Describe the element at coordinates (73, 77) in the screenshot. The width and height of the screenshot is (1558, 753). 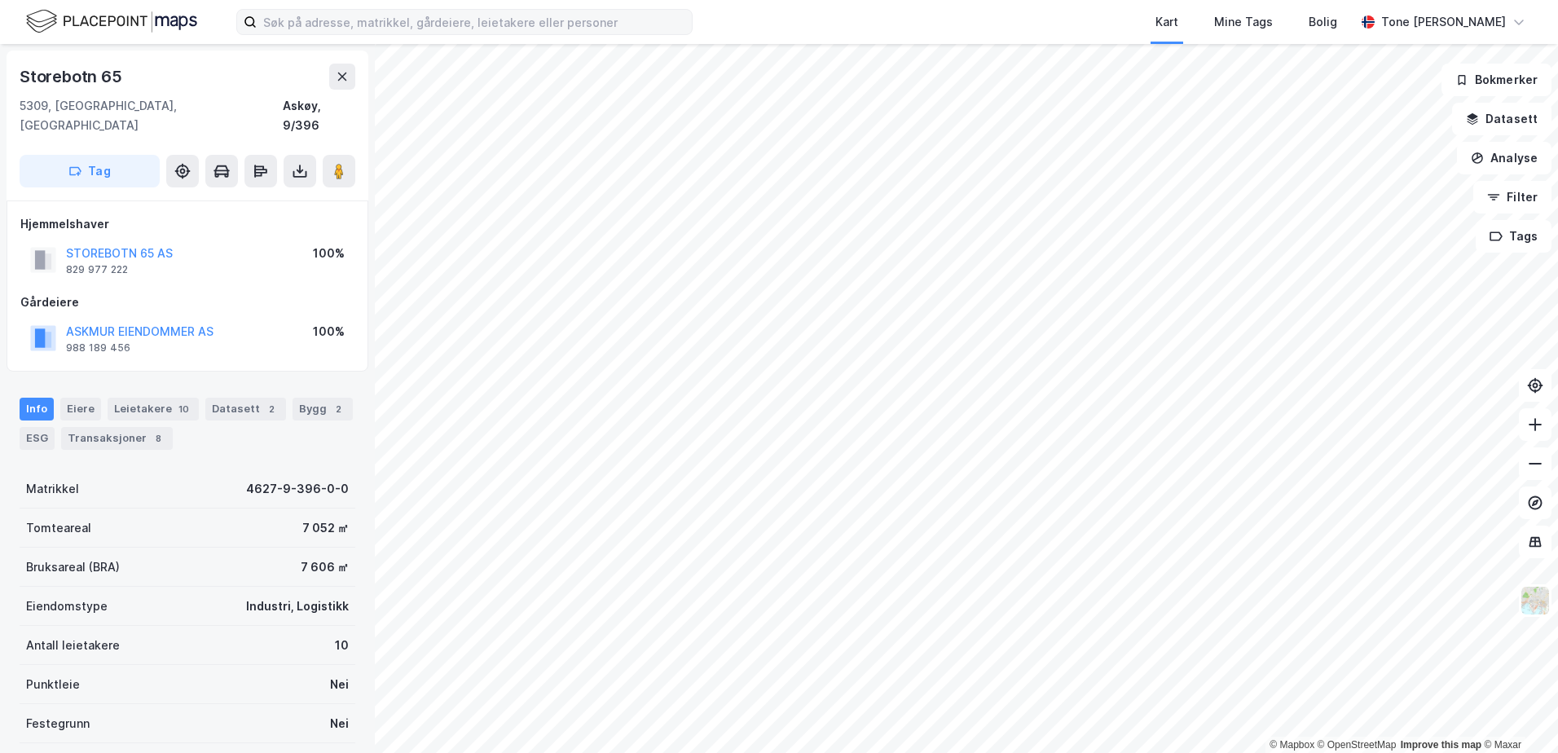
I see `div: Storebotn 65` at that location.